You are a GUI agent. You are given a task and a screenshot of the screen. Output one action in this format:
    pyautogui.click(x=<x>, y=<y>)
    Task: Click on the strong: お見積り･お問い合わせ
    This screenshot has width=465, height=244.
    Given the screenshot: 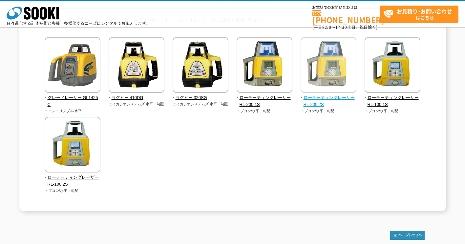 What is the action you would take?
    pyautogui.click(x=424, y=11)
    